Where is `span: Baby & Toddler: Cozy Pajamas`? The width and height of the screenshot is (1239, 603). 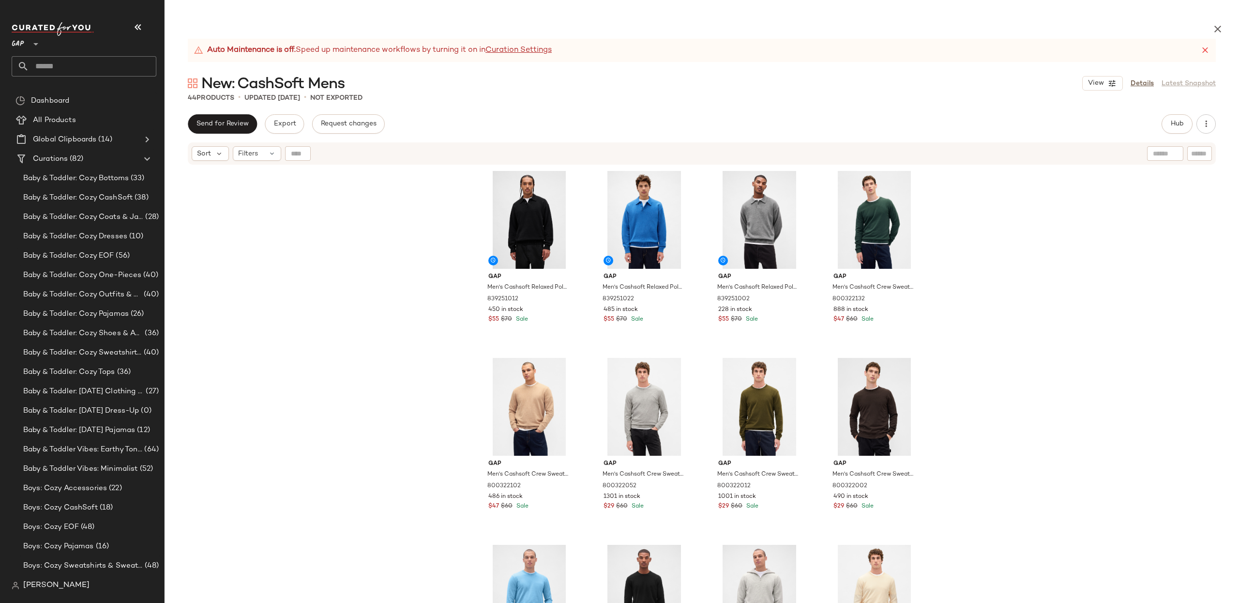 span: Baby & Toddler: Cozy Pajamas is located at coordinates (76, 314).